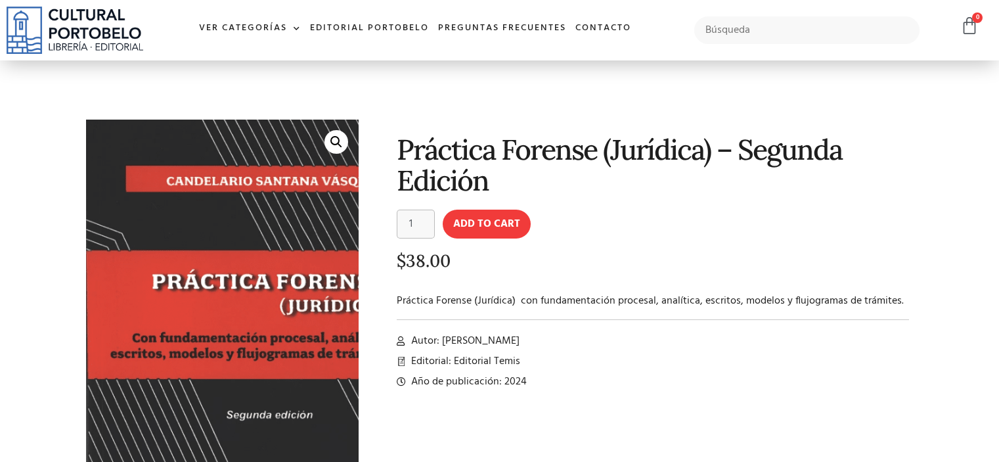 Image resolution: width=999 pixels, height=462 pixels. I want to click on a: Preguntas frecuentes, so click(502, 28).